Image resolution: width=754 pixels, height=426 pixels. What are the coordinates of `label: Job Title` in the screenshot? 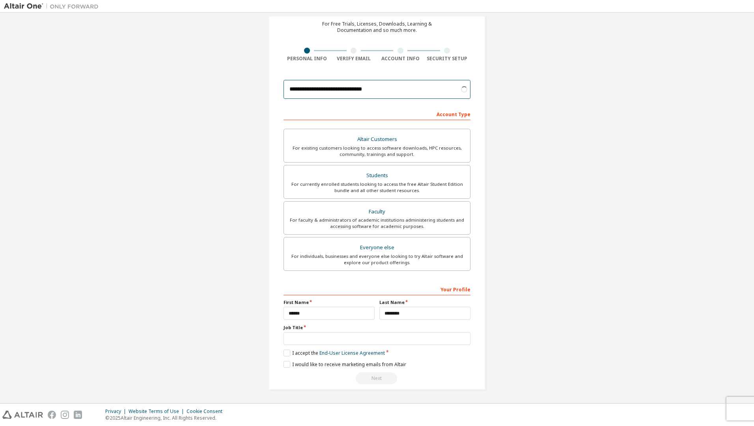 It's located at (377, 328).